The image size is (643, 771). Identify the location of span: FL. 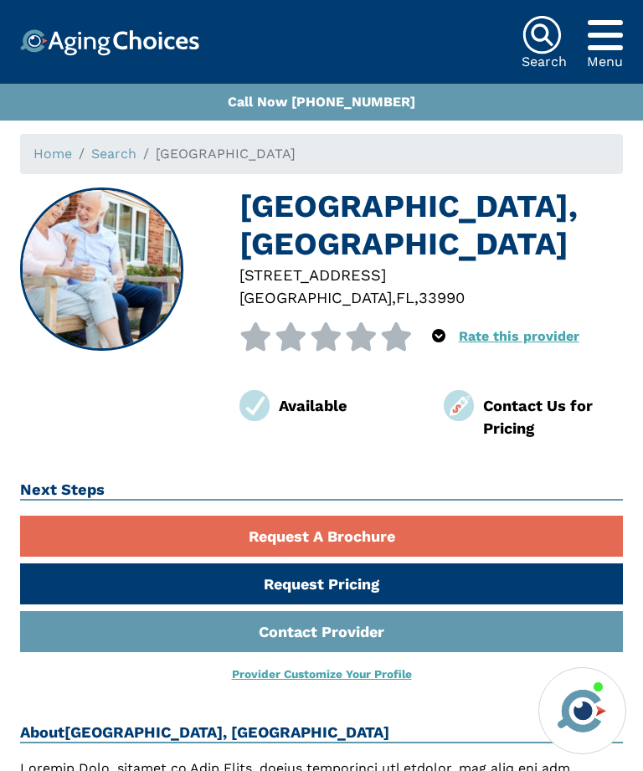
(405, 297).